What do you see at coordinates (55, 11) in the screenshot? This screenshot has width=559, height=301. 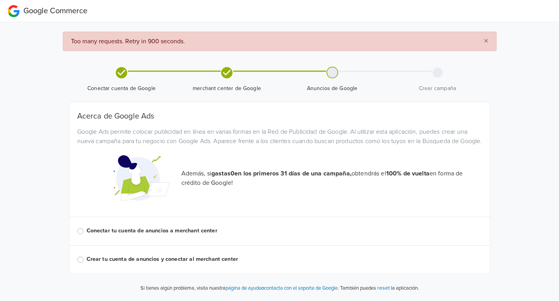 I see `span: Google Commerce` at bounding box center [55, 11].